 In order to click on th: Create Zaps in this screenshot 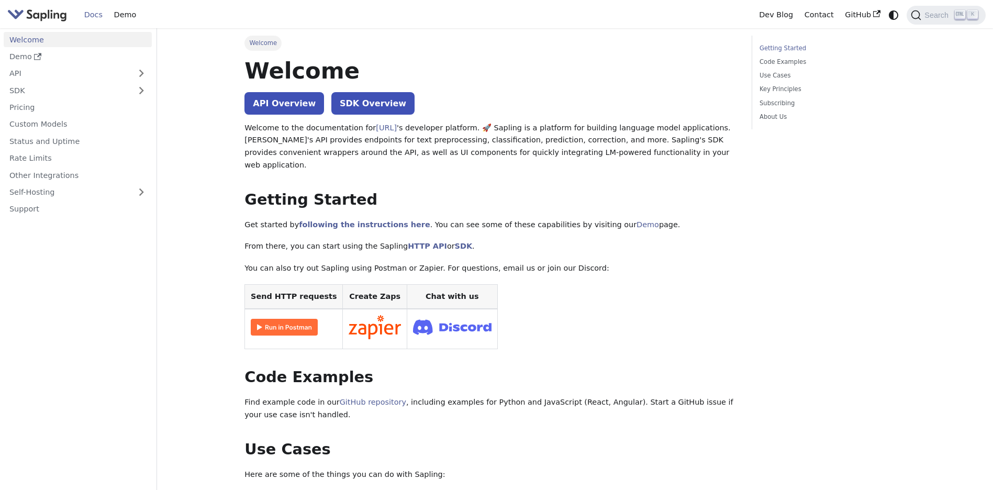, I will do `click(375, 296)`.